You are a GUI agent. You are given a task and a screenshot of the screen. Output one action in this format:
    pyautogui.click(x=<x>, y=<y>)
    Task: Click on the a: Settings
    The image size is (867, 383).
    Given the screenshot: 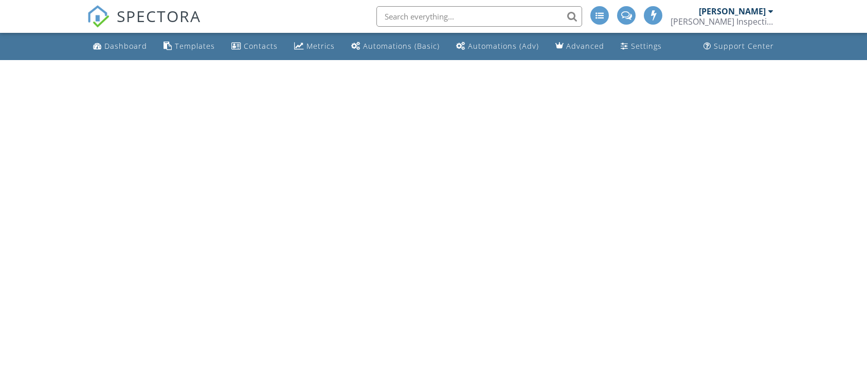 What is the action you would take?
    pyautogui.click(x=641, y=46)
    